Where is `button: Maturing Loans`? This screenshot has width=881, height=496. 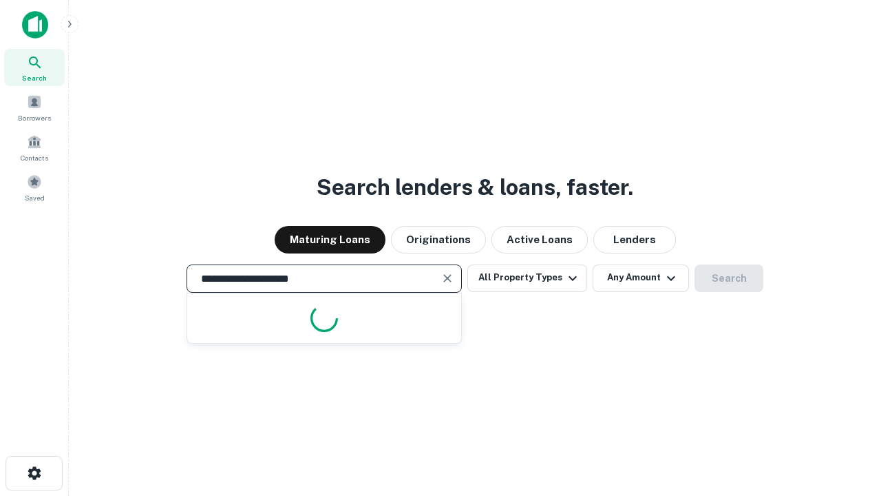 button: Maturing Loans is located at coordinates (330, 240).